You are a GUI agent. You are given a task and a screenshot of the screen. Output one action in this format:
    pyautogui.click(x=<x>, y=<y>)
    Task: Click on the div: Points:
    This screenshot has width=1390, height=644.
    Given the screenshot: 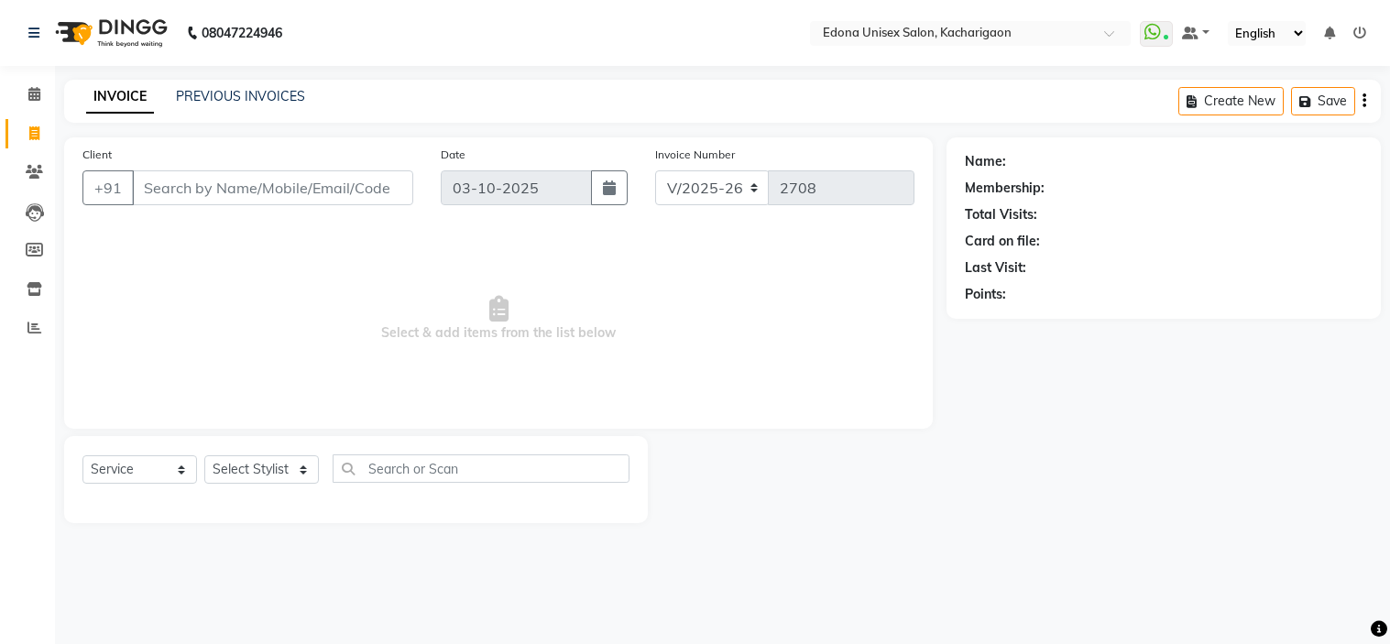 What is the action you would take?
    pyautogui.click(x=985, y=294)
    